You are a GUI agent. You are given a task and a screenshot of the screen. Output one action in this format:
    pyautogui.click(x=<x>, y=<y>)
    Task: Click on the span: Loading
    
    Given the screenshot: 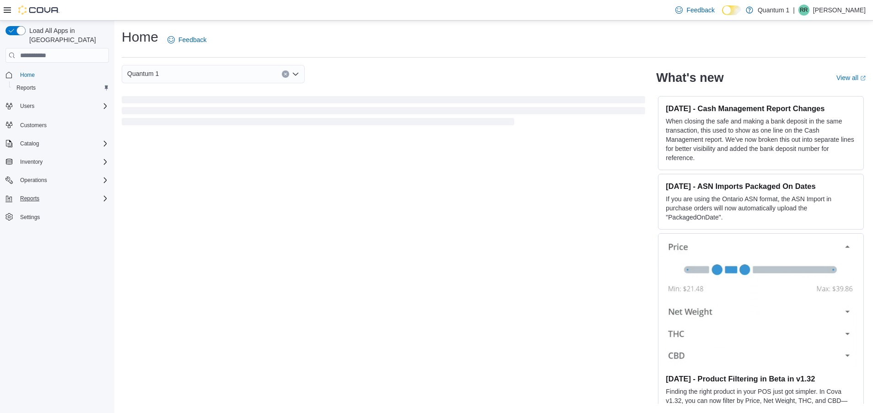 What is the action you would take?
    pyautogui.click(x=383, y=113)
    